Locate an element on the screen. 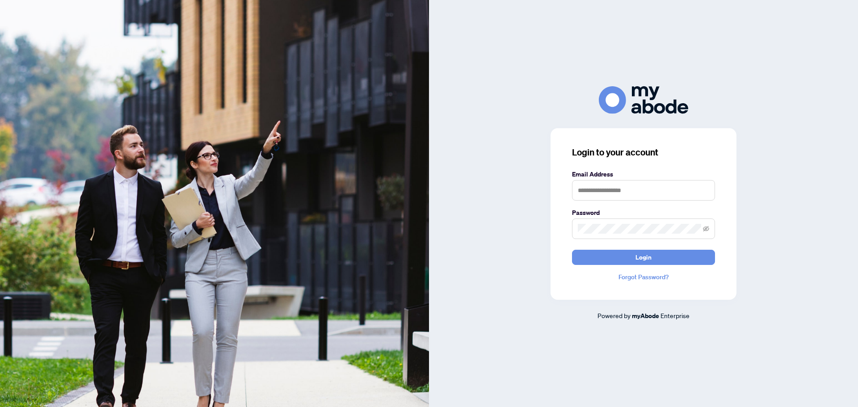  a: myAbode is located at coordinates (645, 316).